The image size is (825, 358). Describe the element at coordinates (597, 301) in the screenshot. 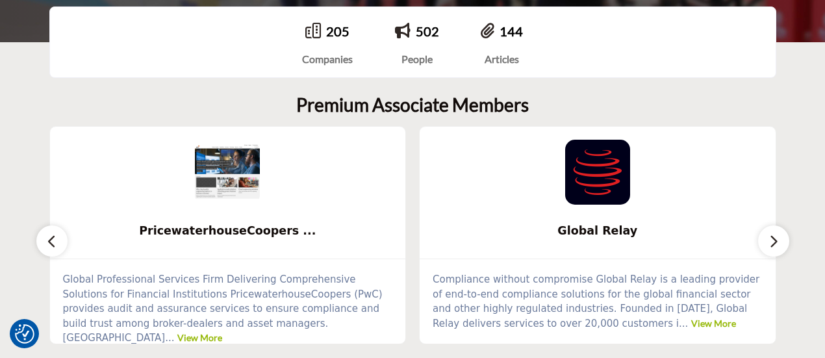

I see `p: Compliance without compromise Global Relay is a leading provider of end-to-end compliance solutio...` at that location.